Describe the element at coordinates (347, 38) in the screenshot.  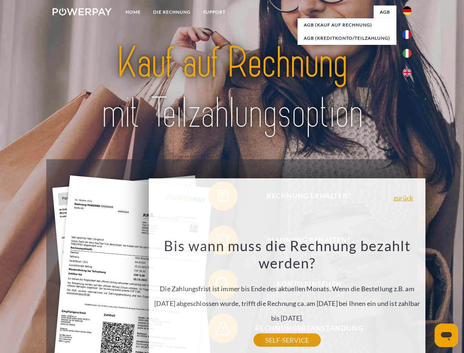
I see `a: AGB (Kreditkonto/Teilzahlung)` at that location.